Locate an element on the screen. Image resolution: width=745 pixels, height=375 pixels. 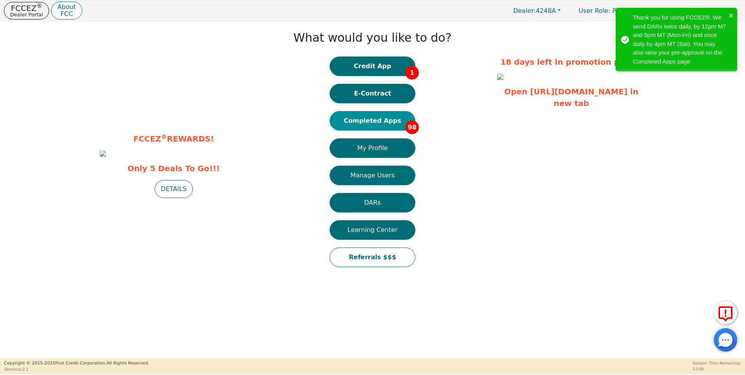
button: Completed Apps98 is located at coordinates (372, 121).